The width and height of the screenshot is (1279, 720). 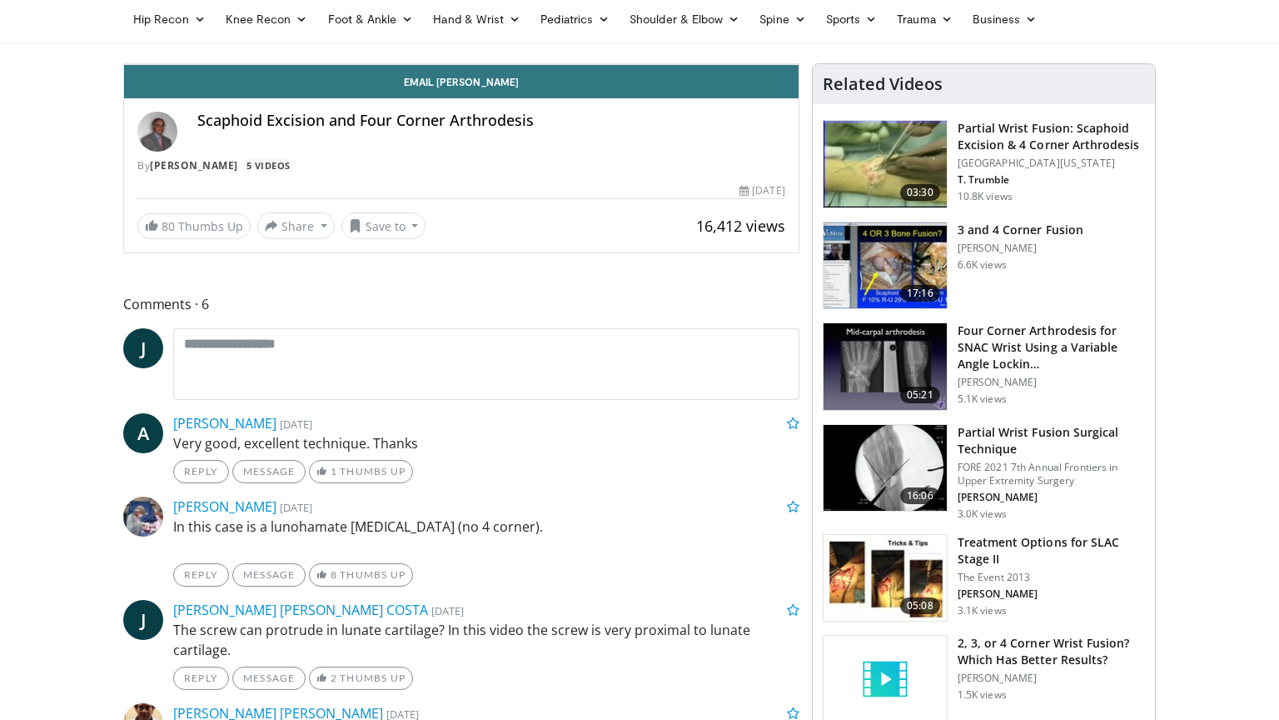 What do you see at coordinates (920, 606) in the screenshot?
I see `span: 05:08` at bounding box center [920, 606].